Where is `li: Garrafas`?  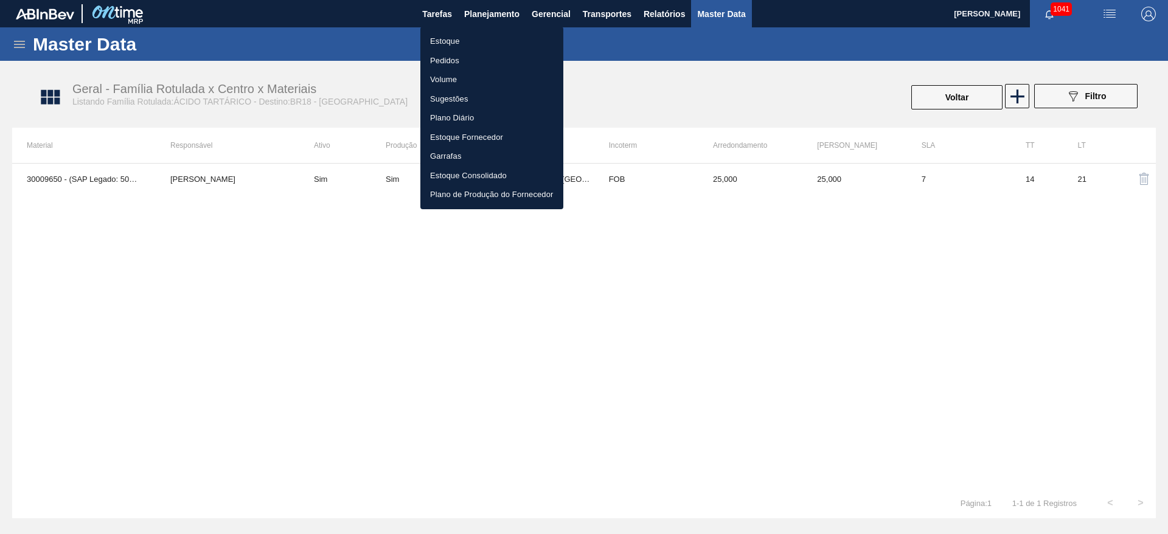 li: Garrafas is located at coordinates (492, 156).